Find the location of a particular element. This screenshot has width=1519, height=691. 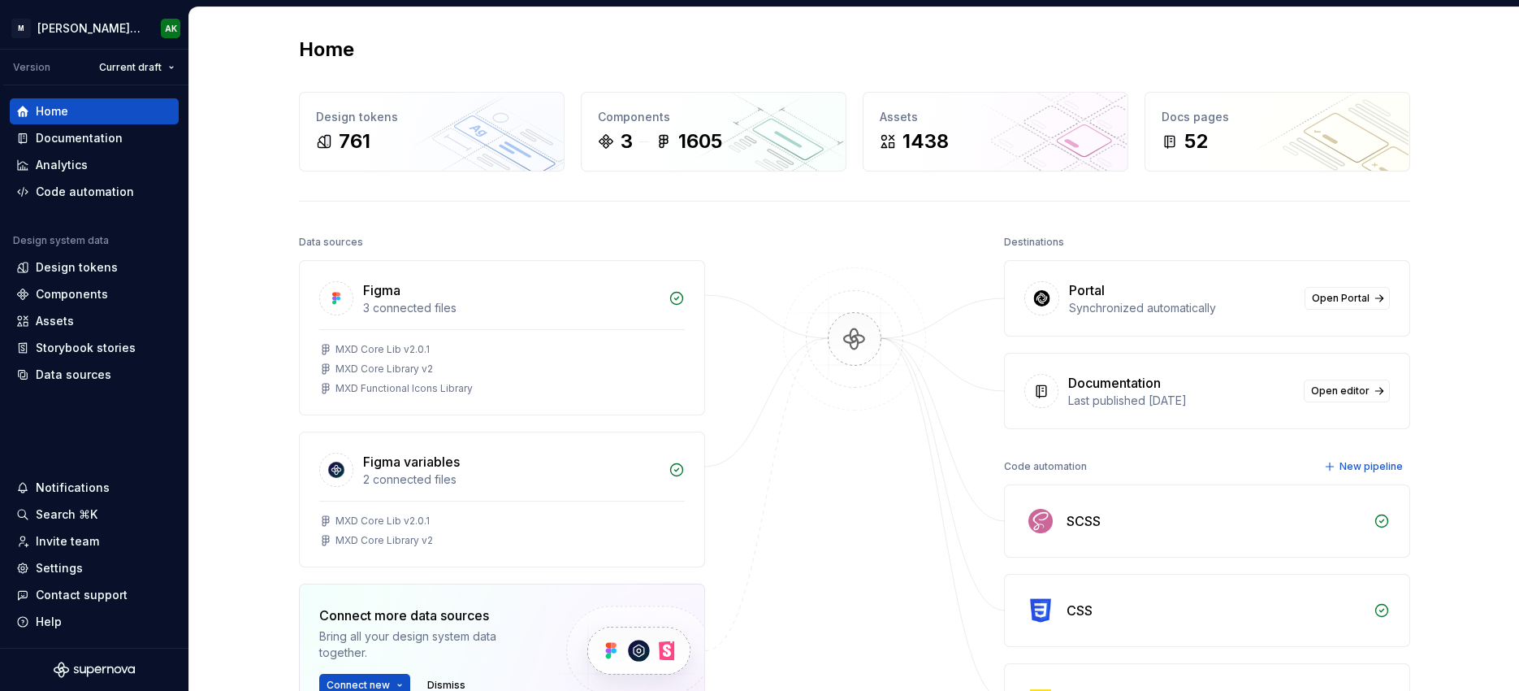

a: Documentation is located at coordinates (94, 138).